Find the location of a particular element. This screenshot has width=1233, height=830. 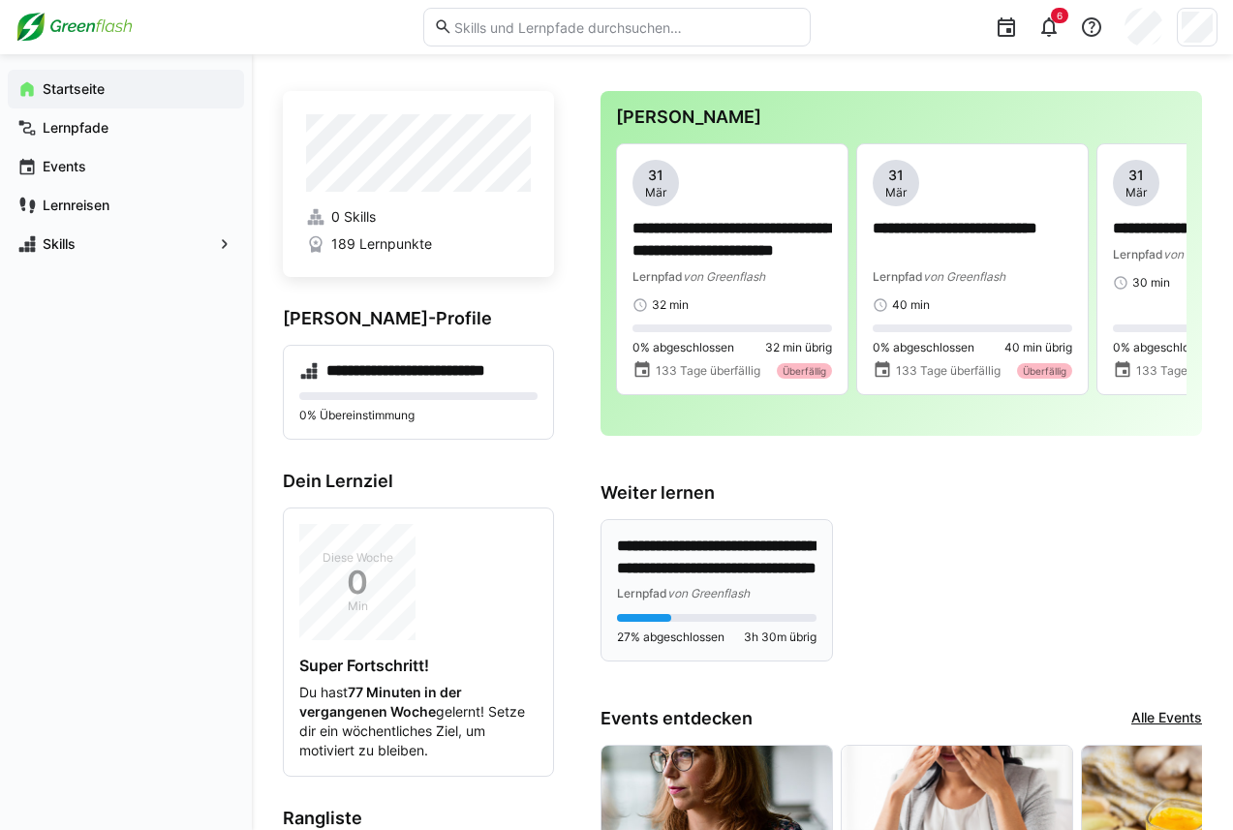

span: 40 min übrig is located at coordinates (1038, 348).